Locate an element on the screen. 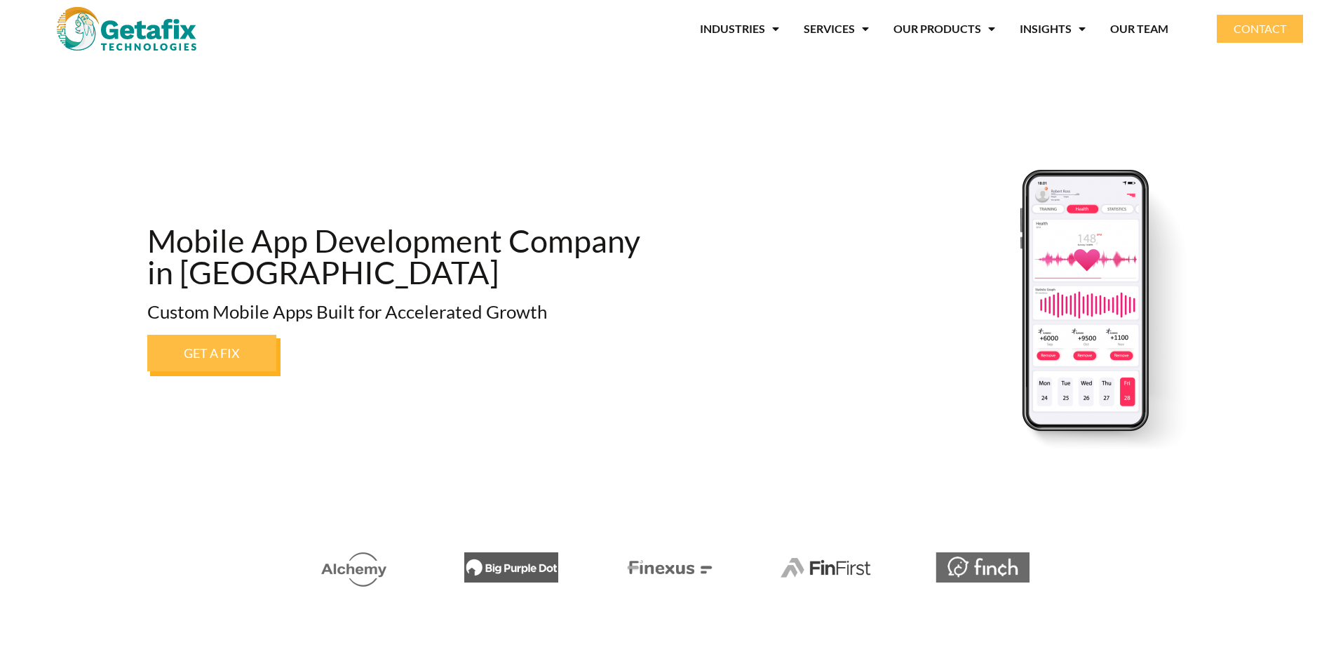 Image resolution: width=1336 pixels, height=645 pixels. a: OUR PRODUCTS is located at coordinates (944, 29).